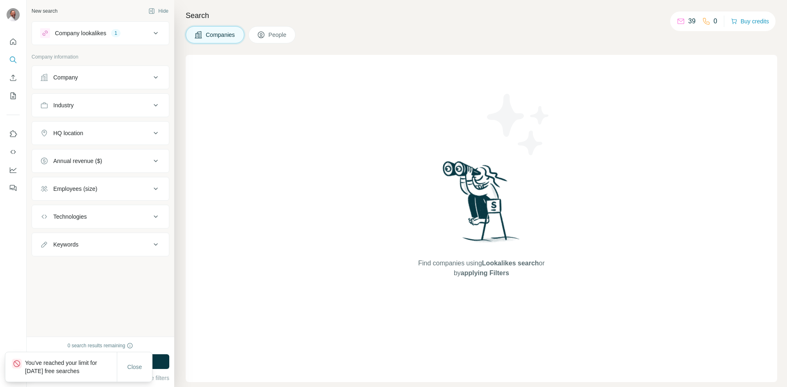 This screenshot has height=387, width=787. What do you see at coordinates (220, 35) in the screenshot?
I see `span: Companies` at bounding box center [220, 35].